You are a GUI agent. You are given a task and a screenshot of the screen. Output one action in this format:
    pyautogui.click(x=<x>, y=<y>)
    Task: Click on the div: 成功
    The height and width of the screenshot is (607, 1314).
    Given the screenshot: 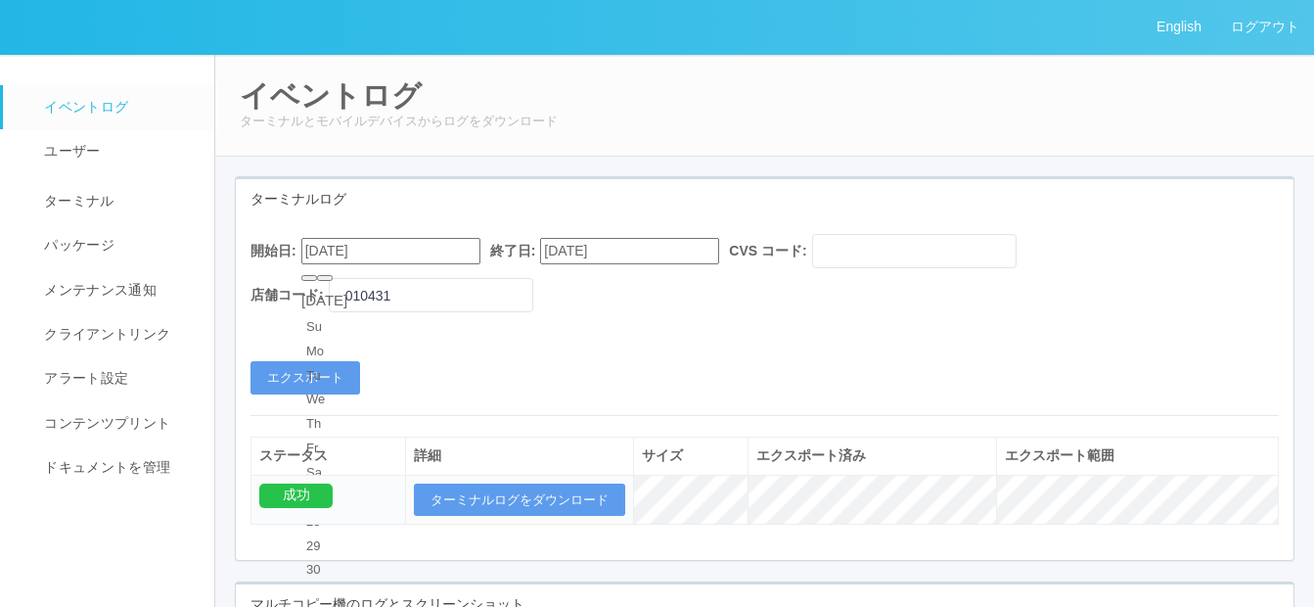 What is the action you would take?
    pyautogui.click(x=296, y=495)
    